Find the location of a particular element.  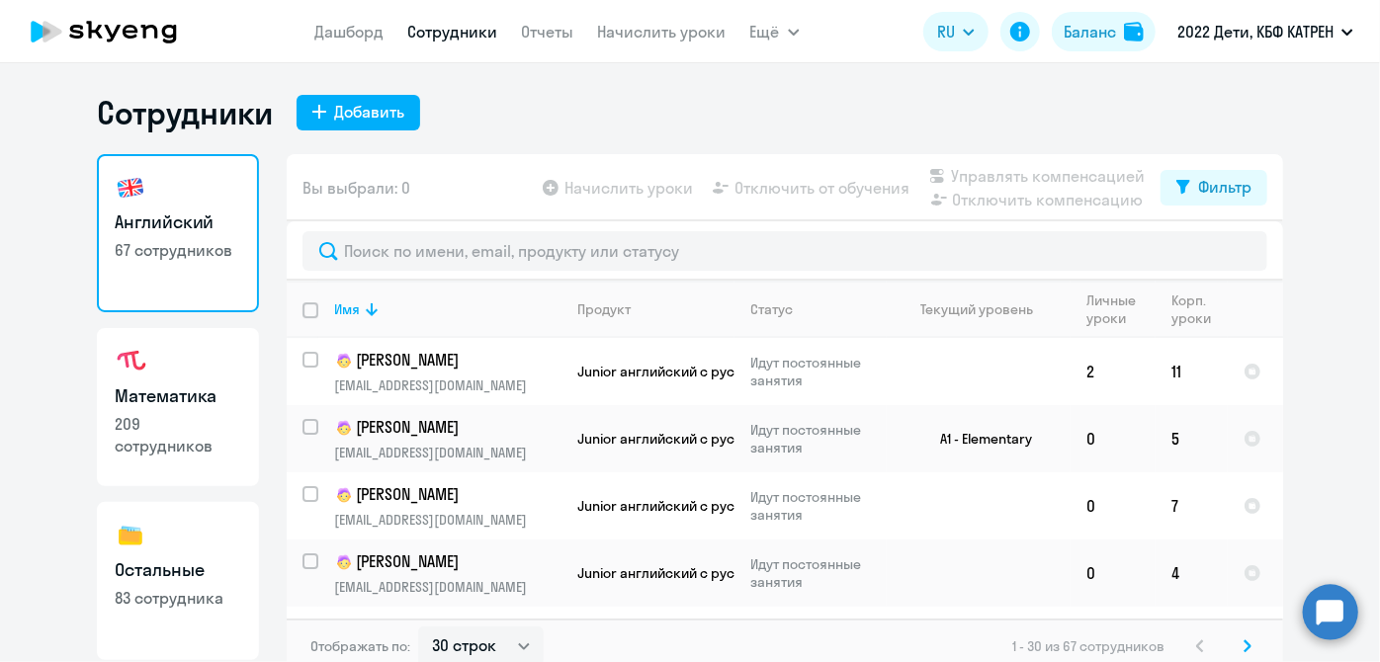

td: 11 is located at coordinates (1191, 372).